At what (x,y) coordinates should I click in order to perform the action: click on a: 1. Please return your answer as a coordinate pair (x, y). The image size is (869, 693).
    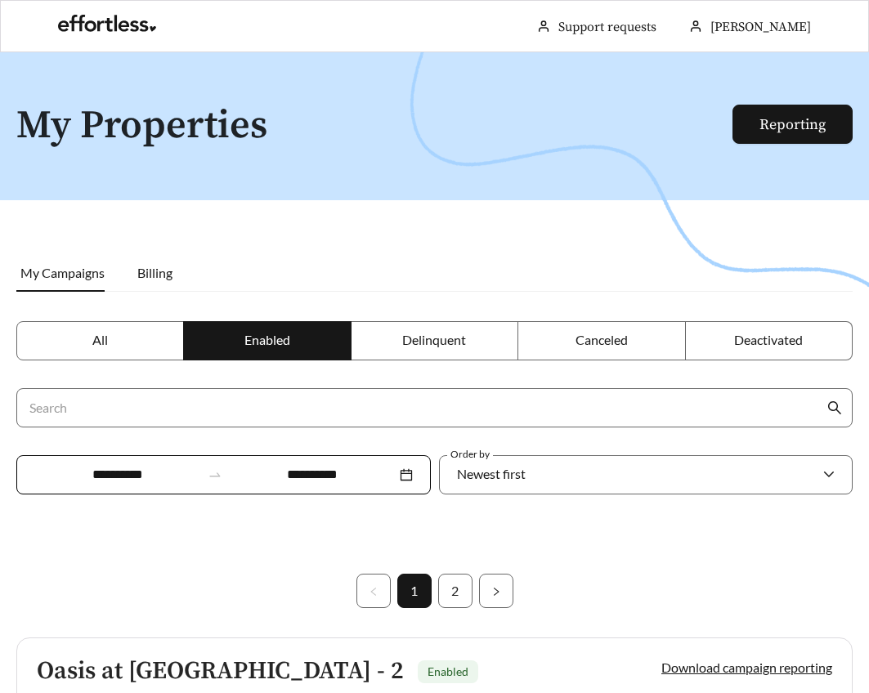
    Looking at the image, I should click on (415, 591).